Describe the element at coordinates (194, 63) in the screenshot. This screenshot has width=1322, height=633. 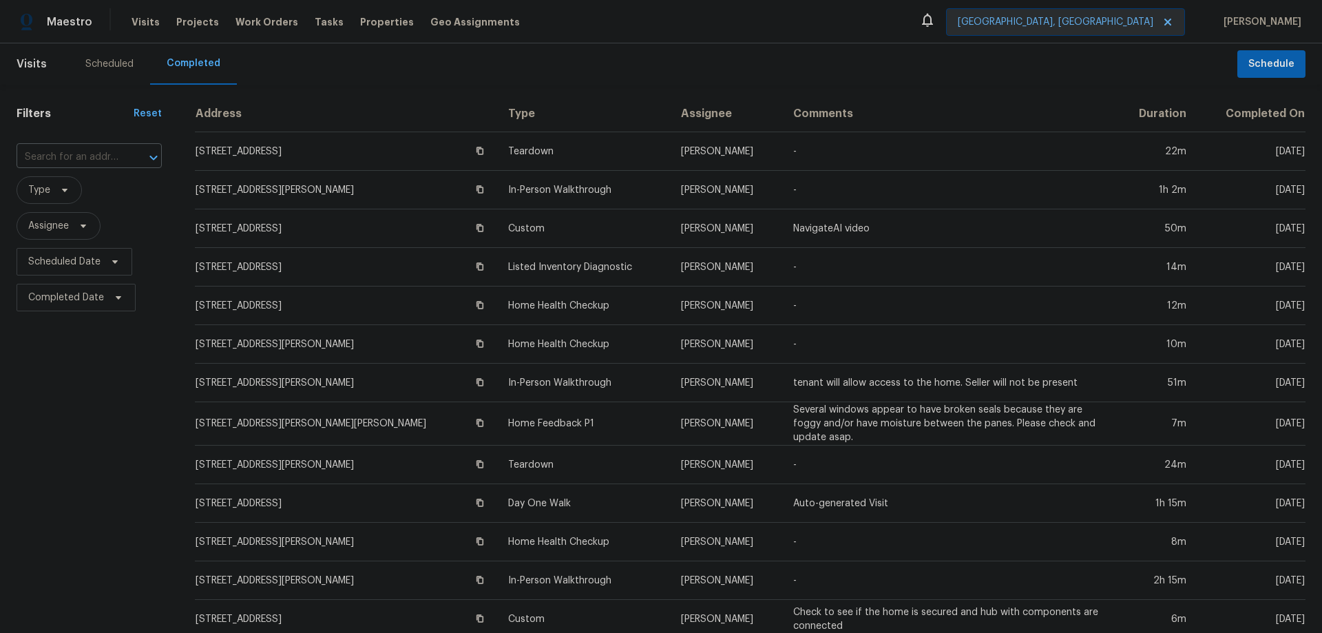
I see `div: Completed` at that location.